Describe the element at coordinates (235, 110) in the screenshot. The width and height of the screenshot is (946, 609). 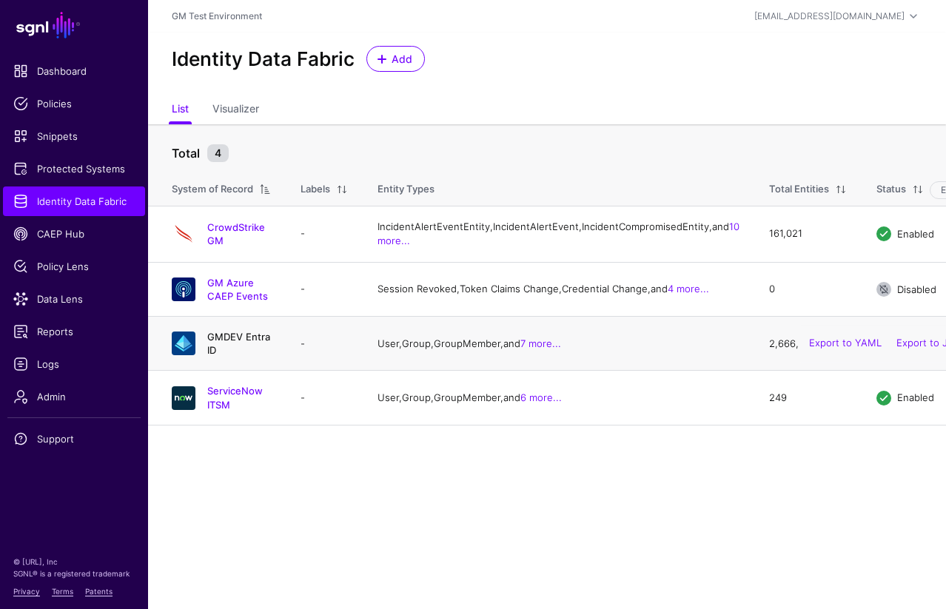
I see `a: Visualizer` at that location.